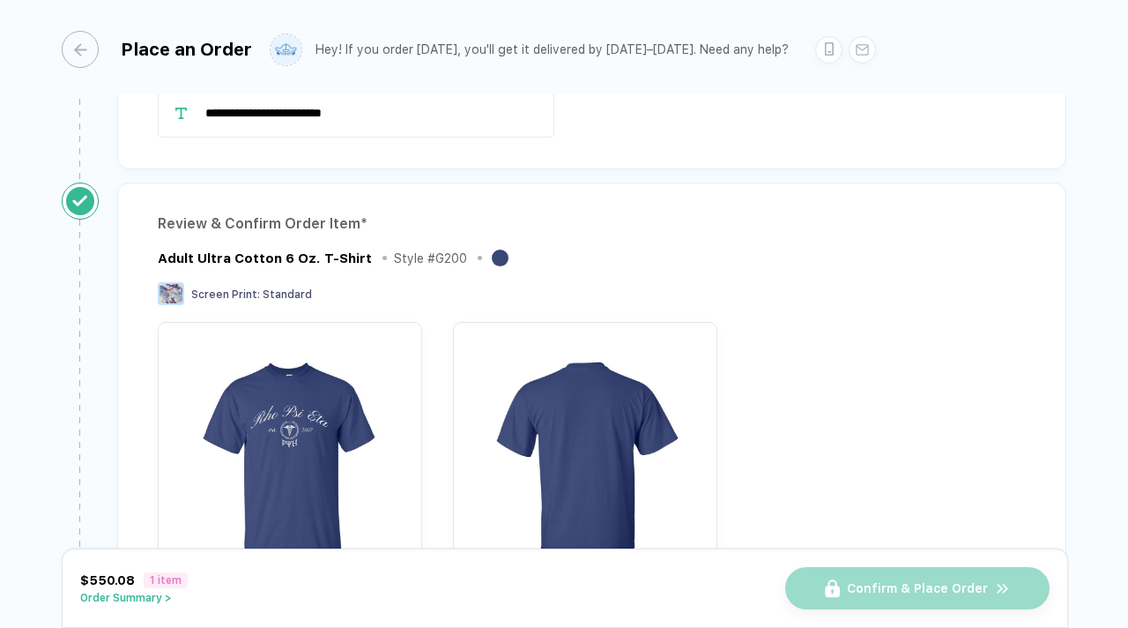  Describe the element at coordinates (287, 294) in the screenshot. I see `span: Standard` at that location.